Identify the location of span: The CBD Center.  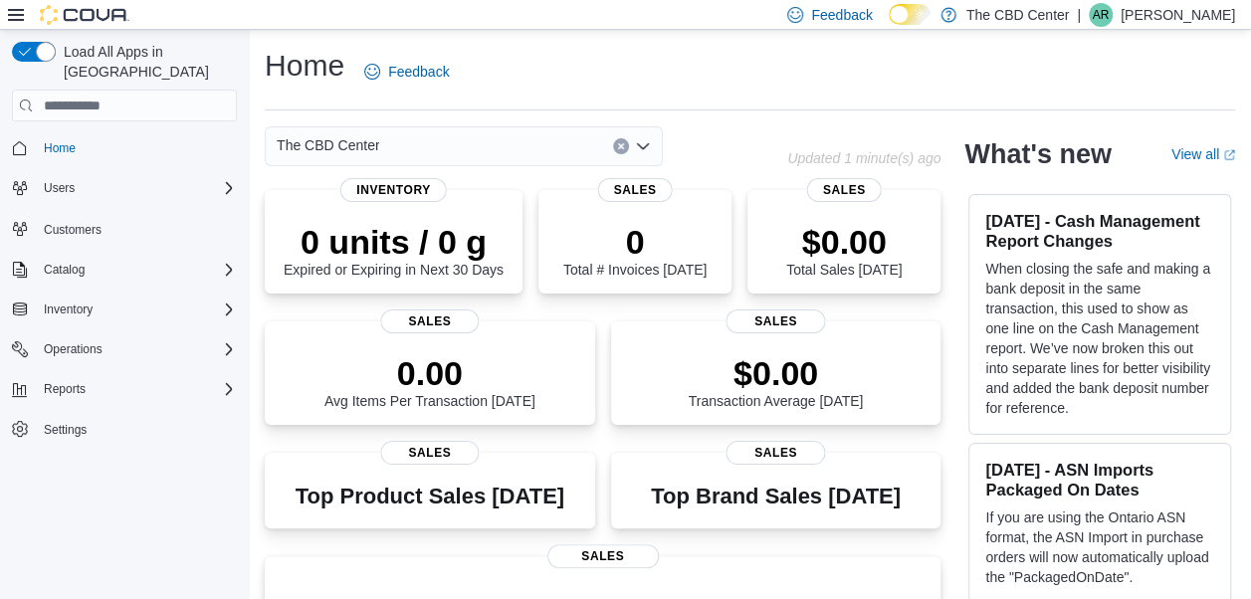
(327, 145).